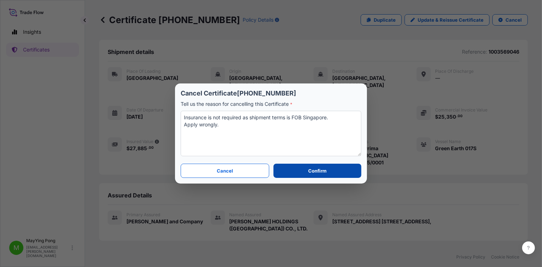  I want to click on p: Cancel, so click(225, 170).